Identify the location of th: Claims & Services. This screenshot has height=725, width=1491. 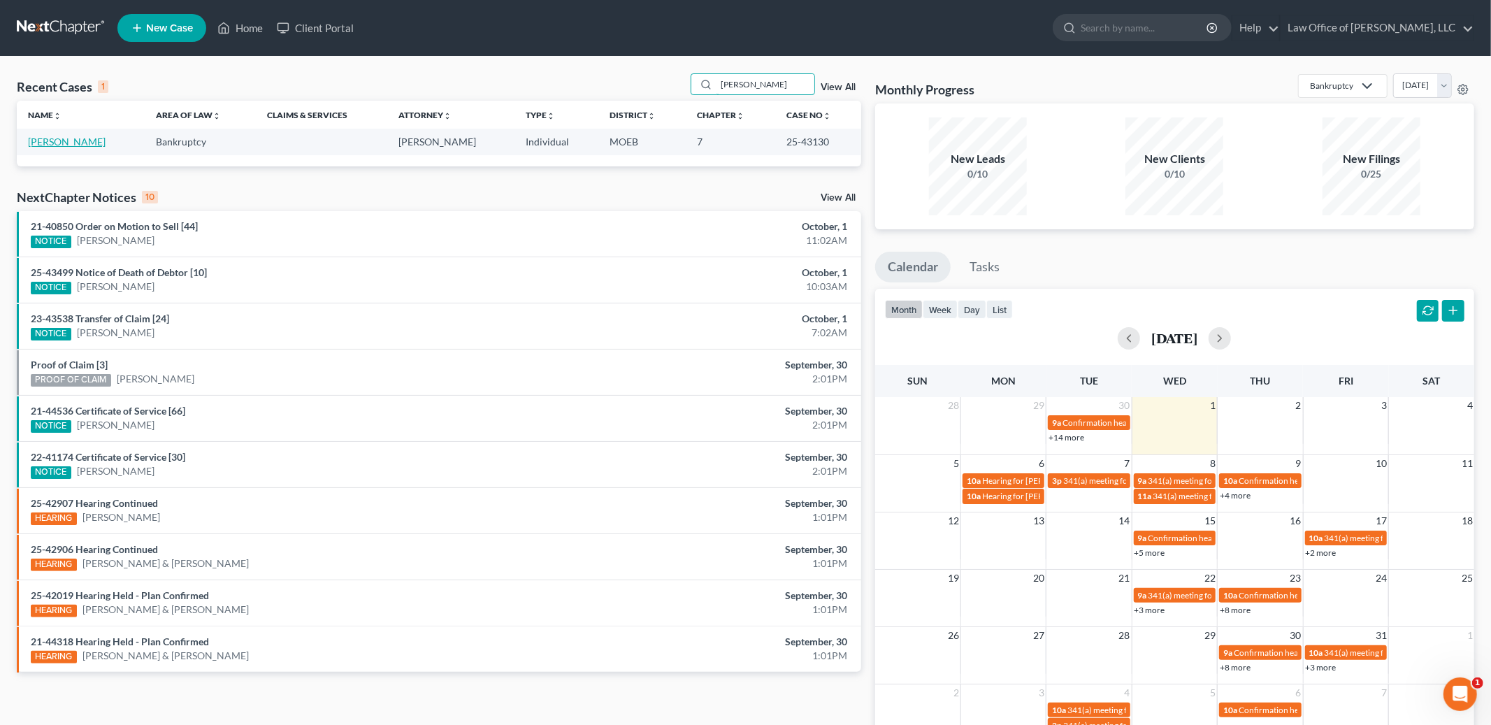
(321, 115).